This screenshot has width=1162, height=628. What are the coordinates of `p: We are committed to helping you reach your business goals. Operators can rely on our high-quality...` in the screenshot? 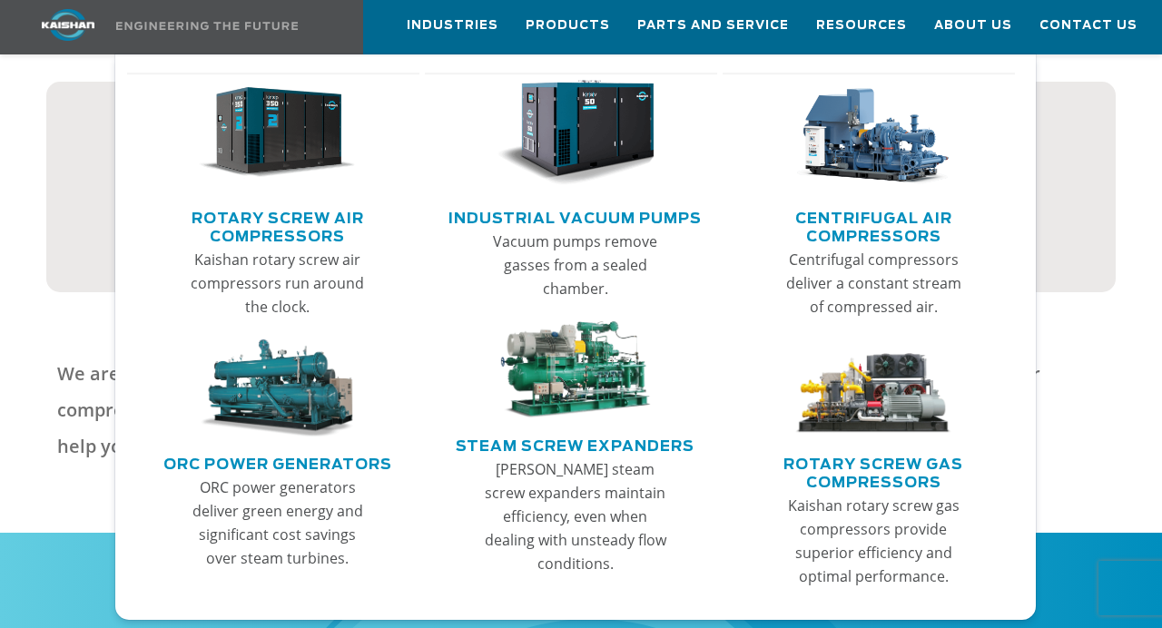 It's located at (550, 410).